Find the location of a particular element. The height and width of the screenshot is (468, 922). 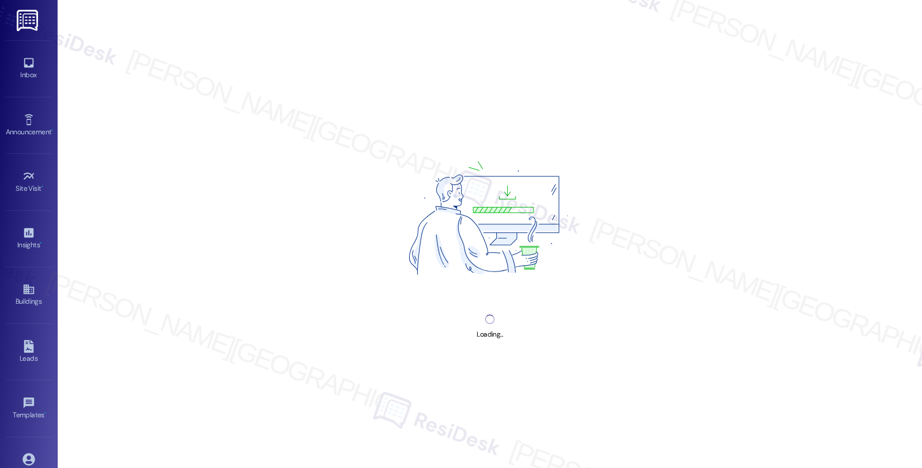

a: Insights • is located at coordinates (29, 239).